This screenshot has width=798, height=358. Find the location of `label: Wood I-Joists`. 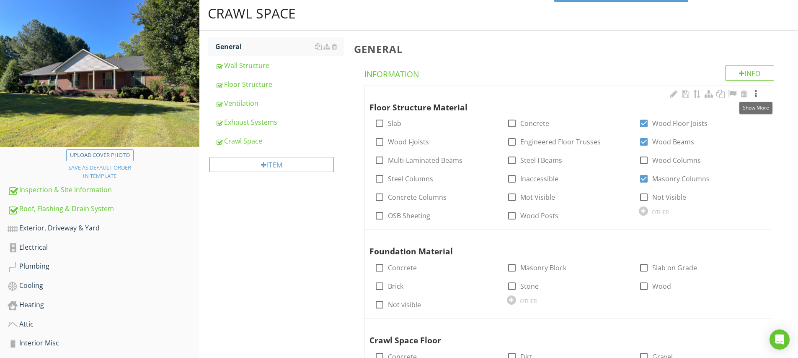

label: Wood I-Joists is located at coordinates (409, 142).